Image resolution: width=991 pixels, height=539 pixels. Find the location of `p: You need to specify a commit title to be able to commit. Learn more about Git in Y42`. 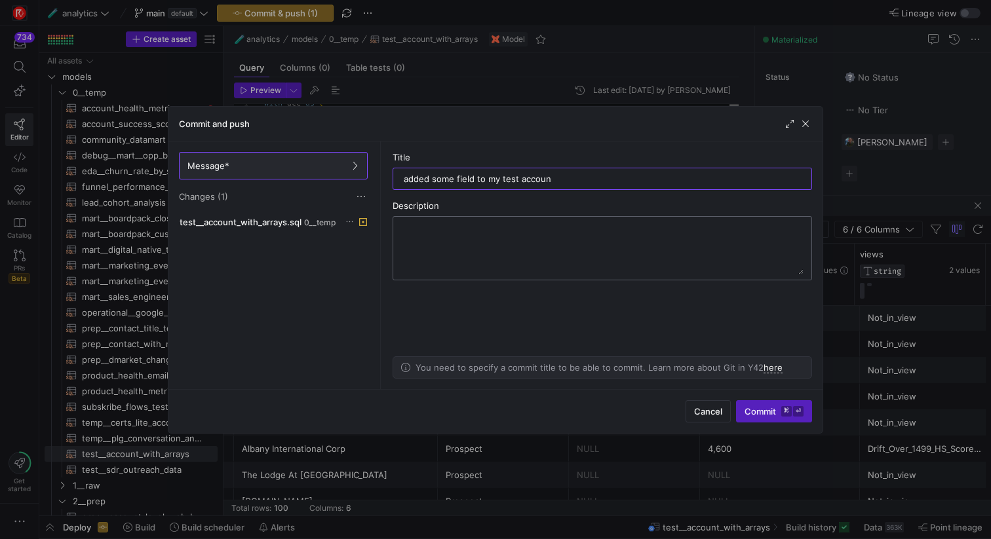

p: You need to specify a commit title to be able to commit. Learn more about Git in Y42 is located at coordinates (599, 368).